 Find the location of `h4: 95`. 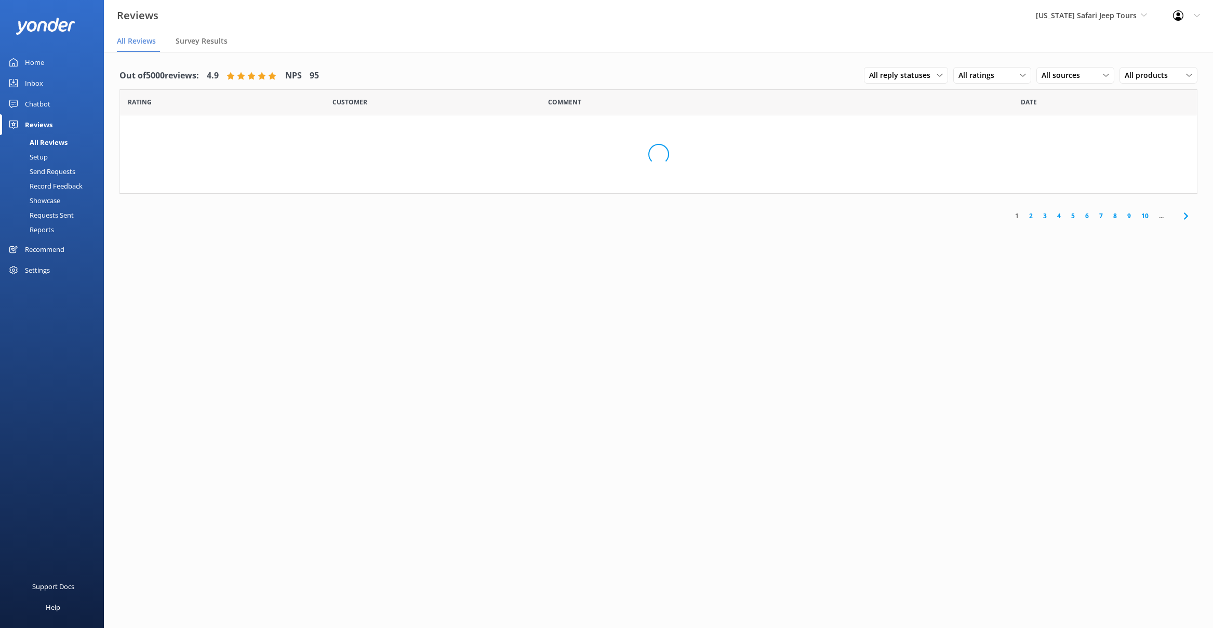

h4: 95 is located at coordinates (314, 76).